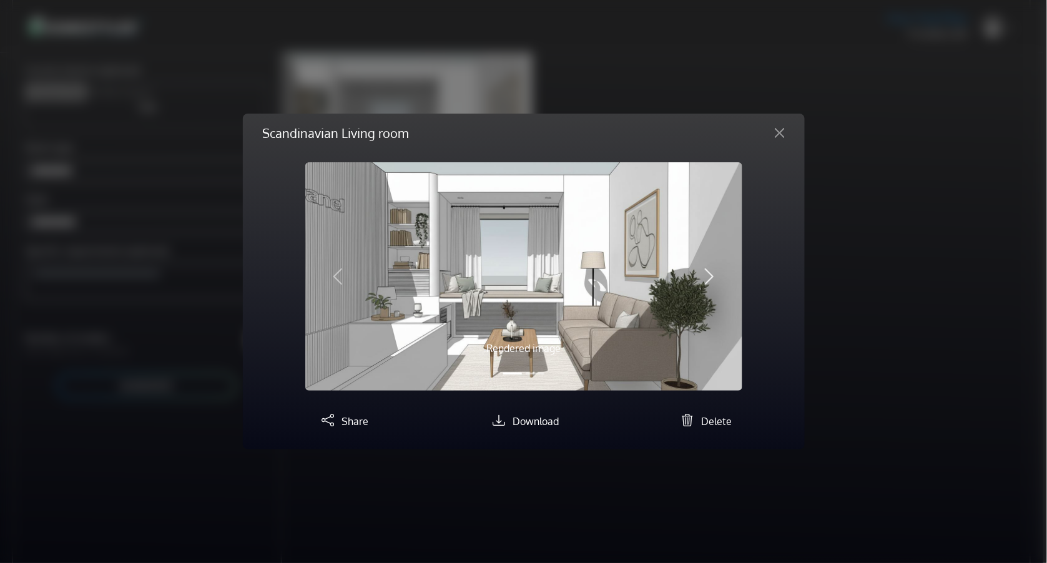 This screenshot has height=563, width=1047. What do you see at coordinates (512, 373) in the screenshot?
I see `button: Slide 1` at bounding box center [512, 373].